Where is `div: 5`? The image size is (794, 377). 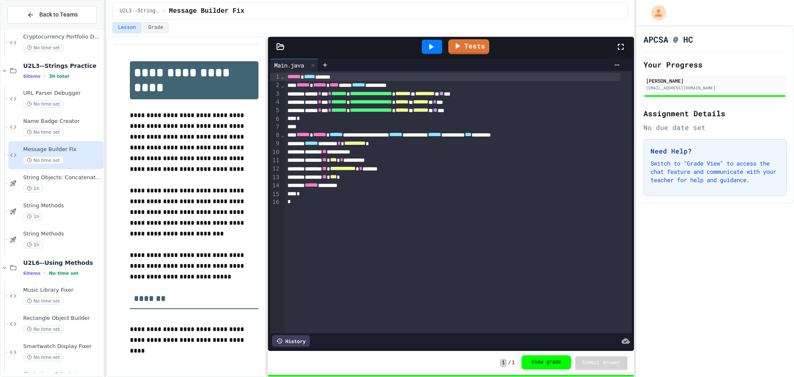 div: 5 is located at coordinates (275, 110).